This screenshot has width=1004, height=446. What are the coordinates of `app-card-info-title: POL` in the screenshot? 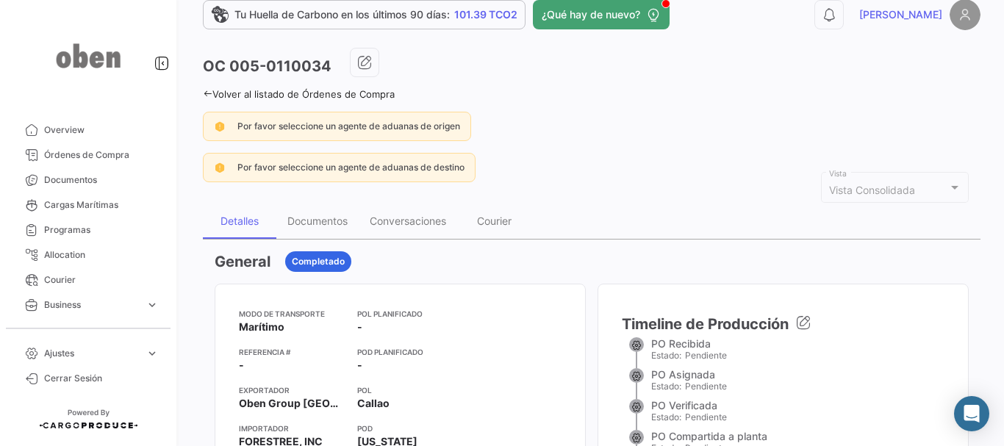 It's located at (405, 390).